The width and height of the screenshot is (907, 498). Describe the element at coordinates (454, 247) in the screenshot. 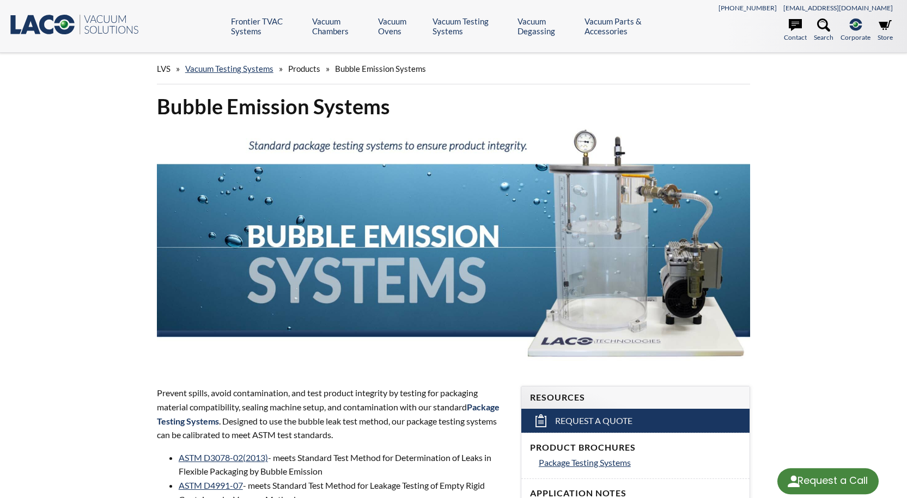

I see `img: Bubble Emission Systems header` at that location.